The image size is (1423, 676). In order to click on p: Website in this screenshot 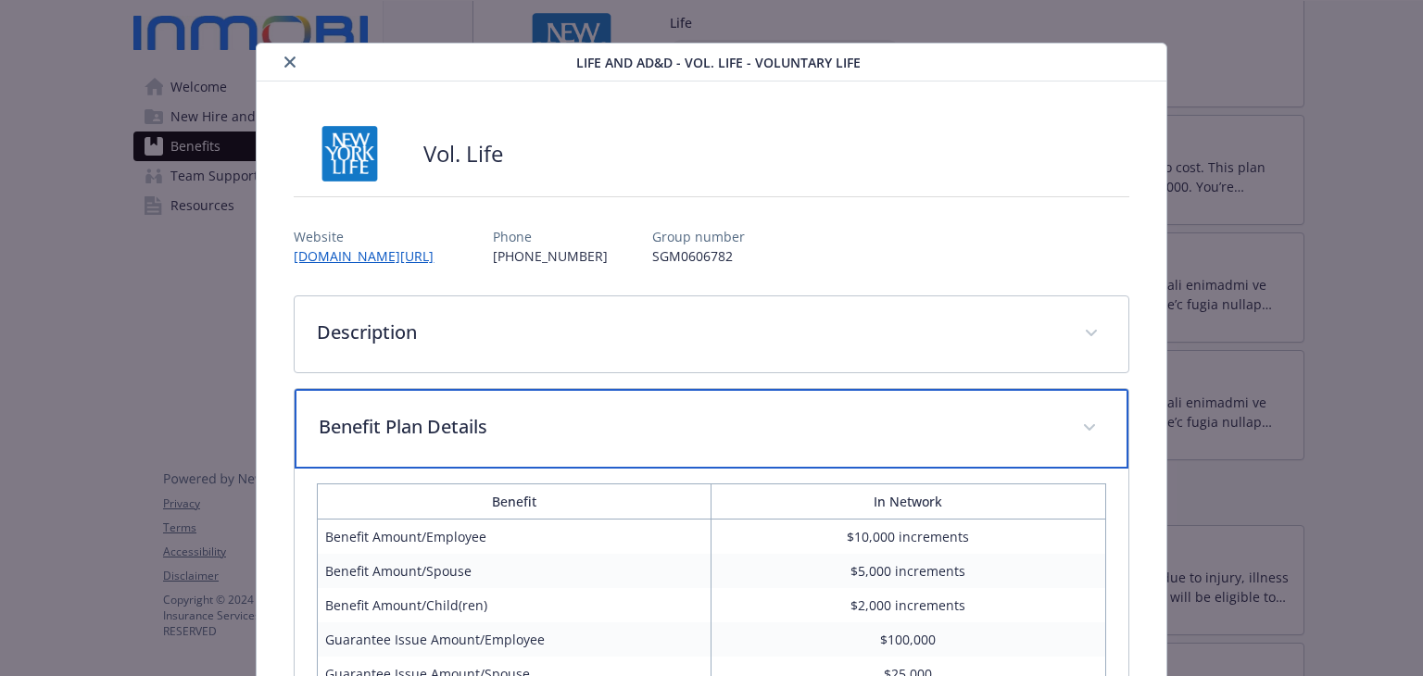, I will do `click(370, 236)`.